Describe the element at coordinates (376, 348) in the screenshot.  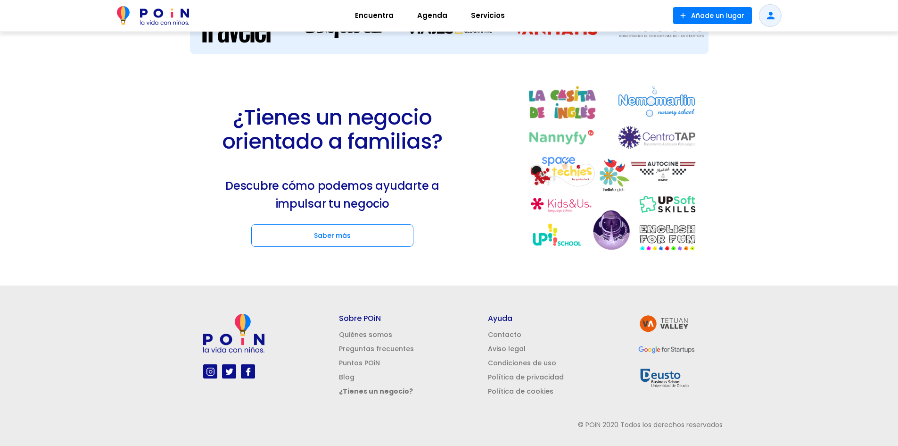
I see `a: Preguntas frecuentes` at that location.